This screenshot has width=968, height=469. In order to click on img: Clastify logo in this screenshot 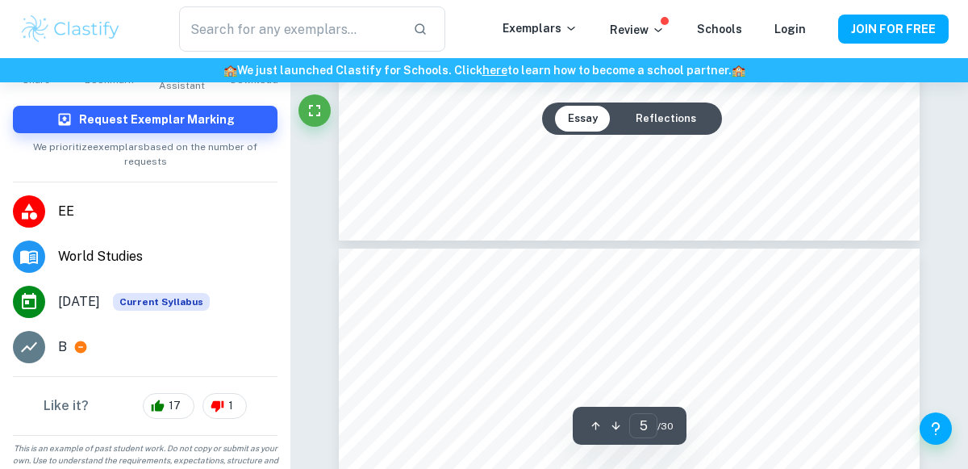, I will do `click(70, 29)`.